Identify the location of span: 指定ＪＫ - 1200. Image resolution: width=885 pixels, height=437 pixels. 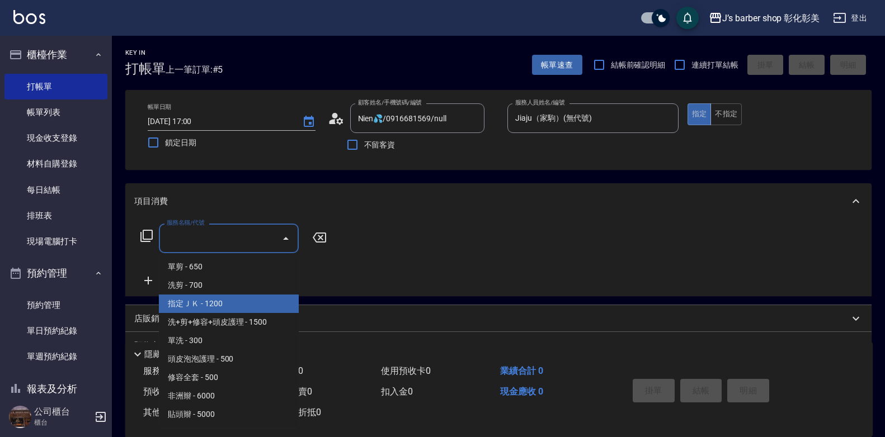
(229, 304).